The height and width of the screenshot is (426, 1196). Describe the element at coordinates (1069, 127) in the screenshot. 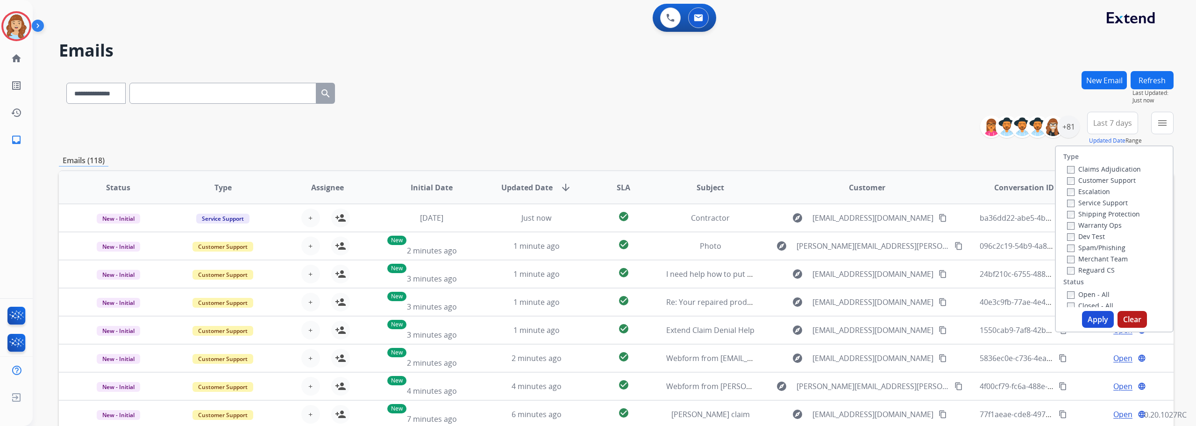

I see `div: +81` at that location.